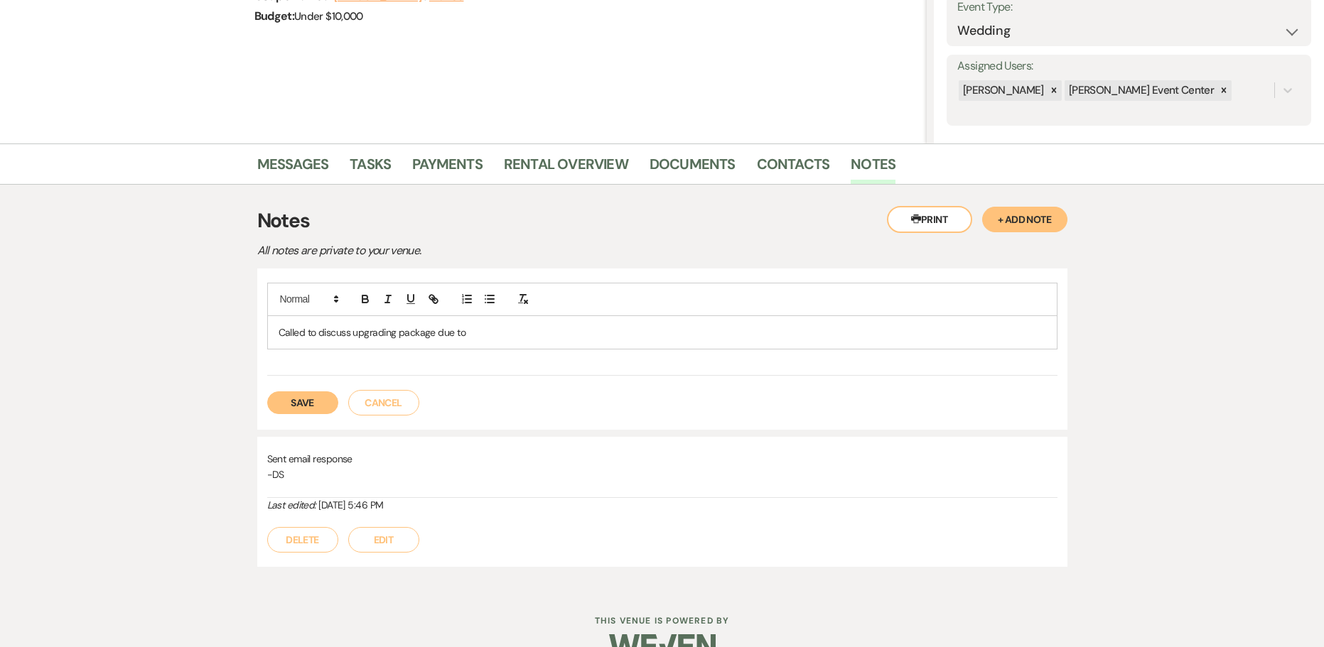 The image size is (1324, 647). What do you see at coordinates (662, 475) in the screenshot?
I see `p: -DS` at bounding box center [662, 475].